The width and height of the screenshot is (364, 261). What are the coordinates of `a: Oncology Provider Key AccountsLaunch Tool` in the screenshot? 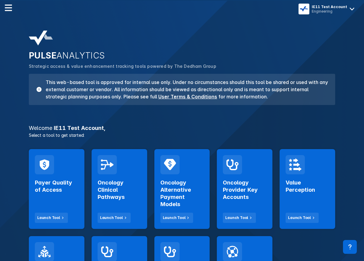 It's located at (245, 189).